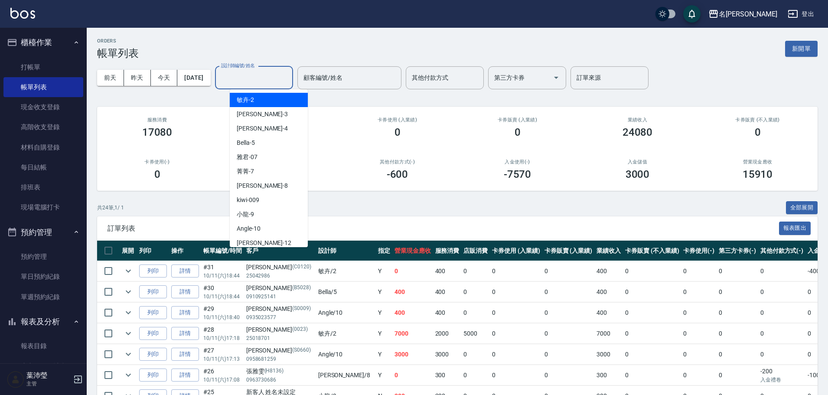 This screenshot has width=828, height=395. Describe the element at coordinates (609, 375) in the screenshot. I see `td: 300` at that location.